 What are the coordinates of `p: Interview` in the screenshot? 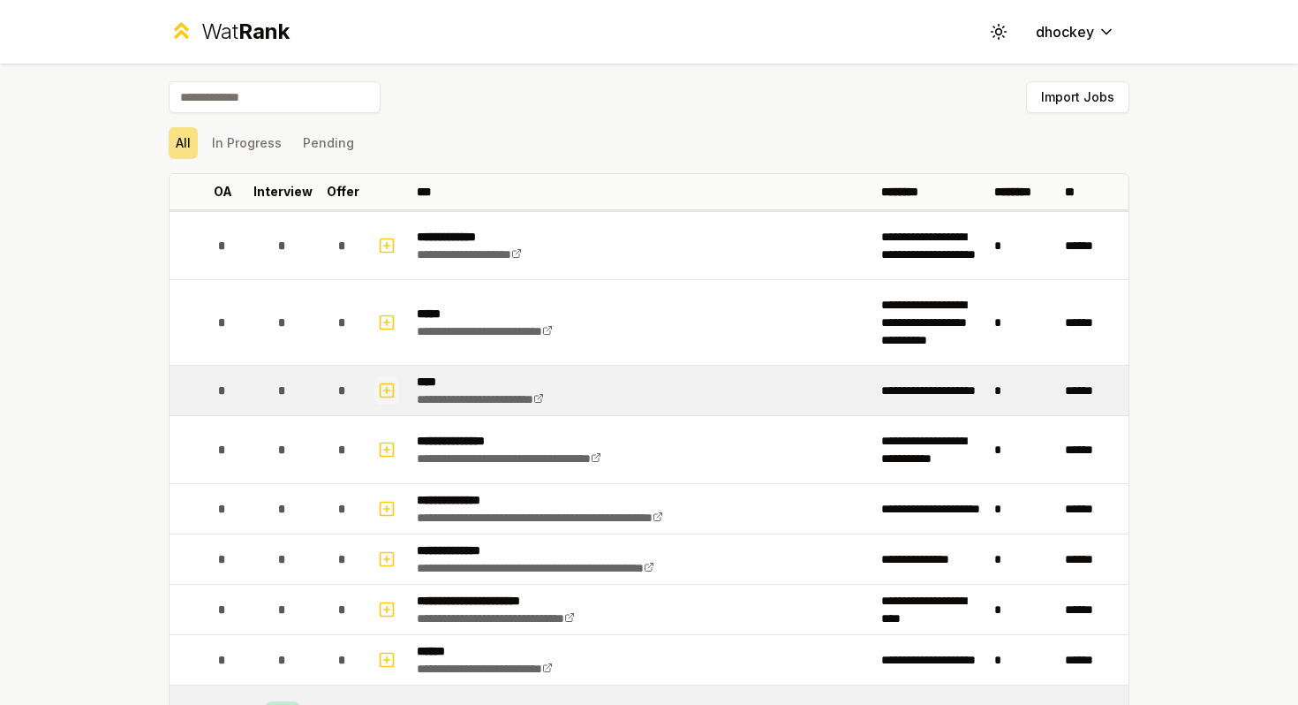 It's located at (283, 192).